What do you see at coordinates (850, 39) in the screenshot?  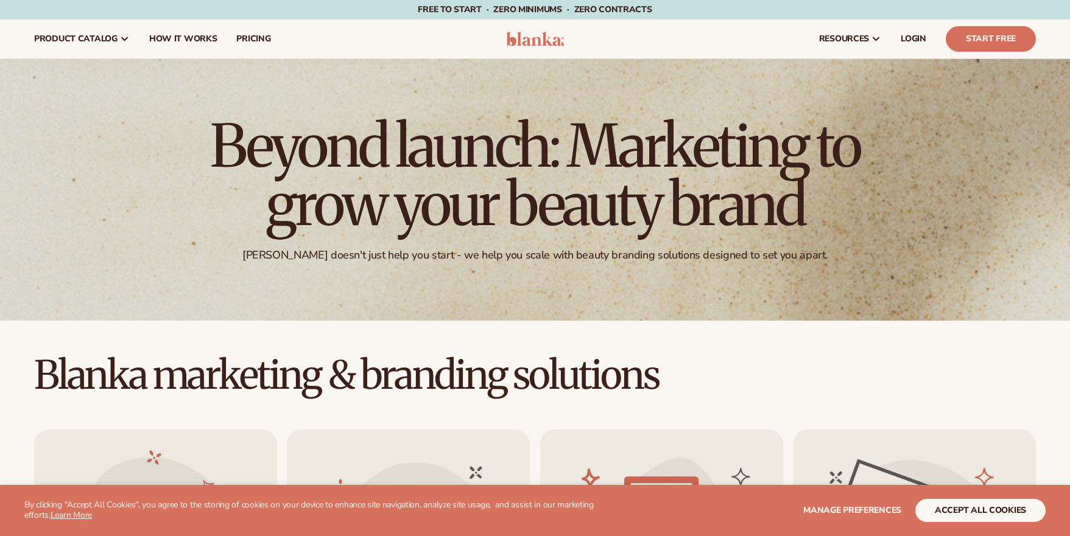 I see `a: resources` at bounding box center [850, 39].